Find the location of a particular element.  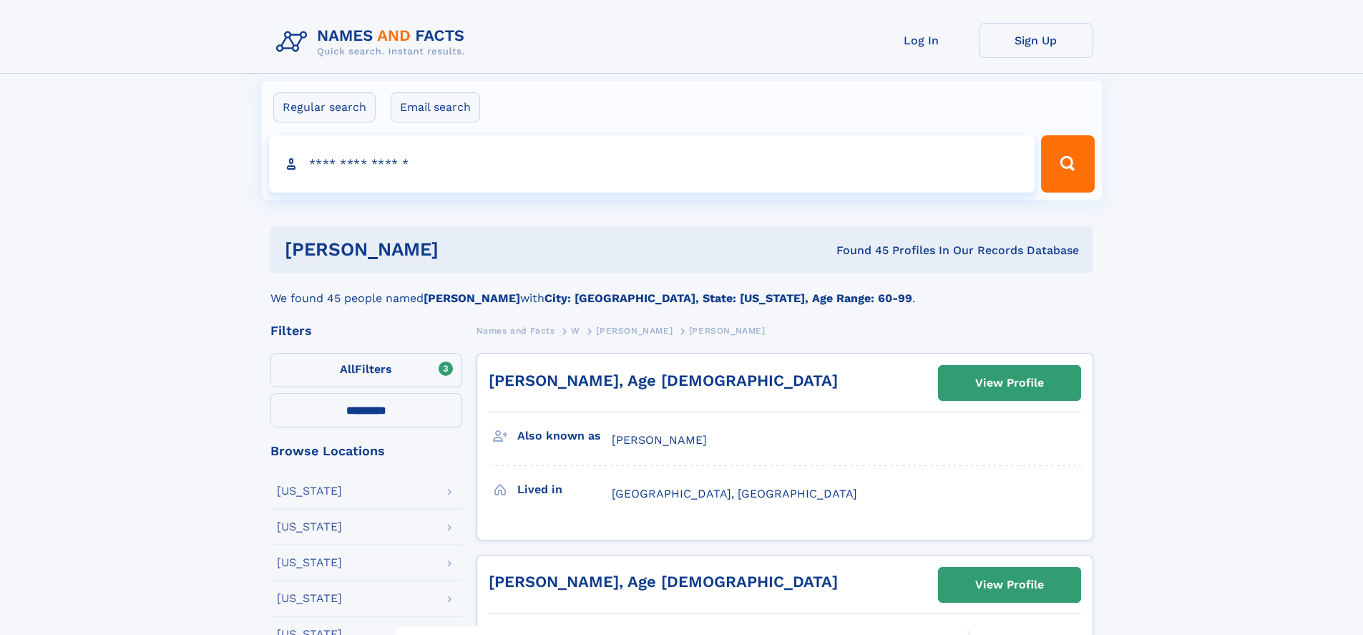

div: Found 45 Profiles In Our Records Database is located at coordinates (858, 250).